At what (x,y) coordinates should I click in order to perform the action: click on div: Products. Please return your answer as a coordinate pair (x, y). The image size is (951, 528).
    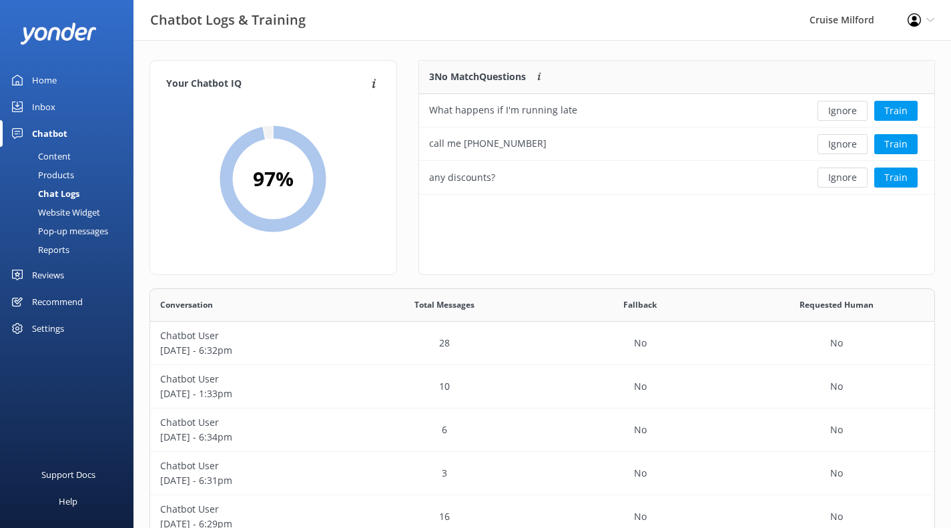
    Looking at the image, I should click on (41, 175).